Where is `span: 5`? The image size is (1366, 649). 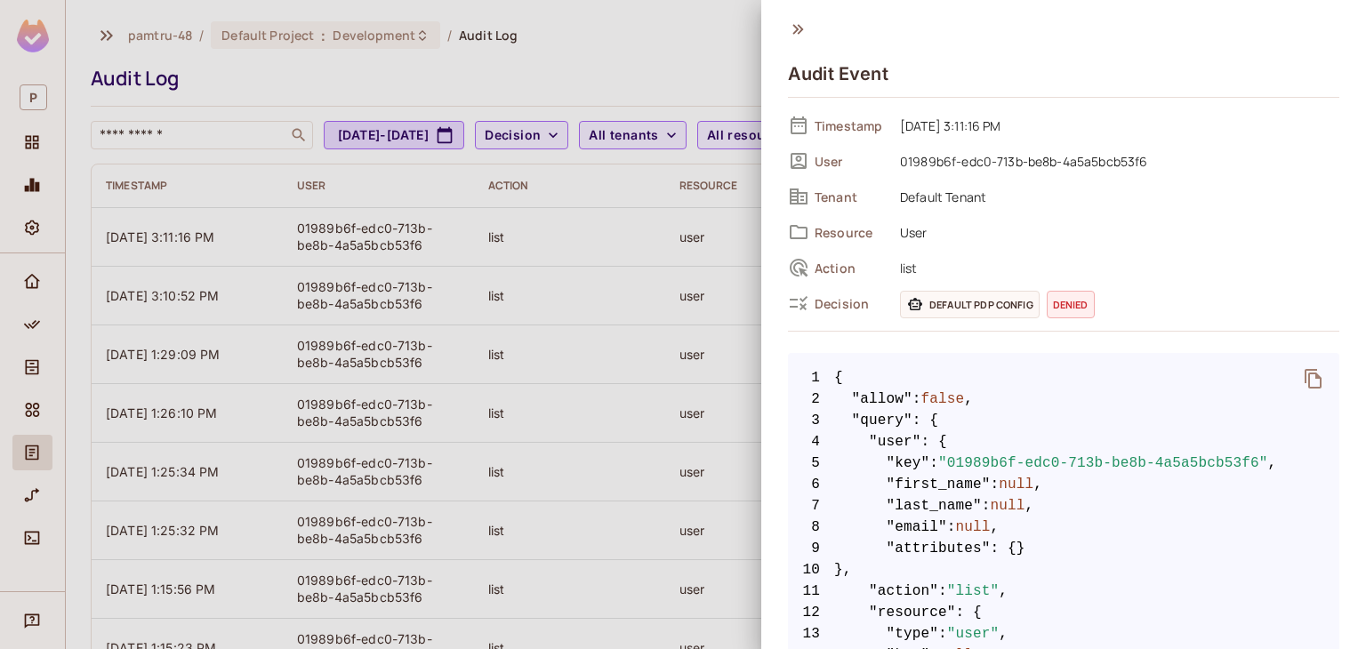
span: 5 is located at coordinates (811, 463).